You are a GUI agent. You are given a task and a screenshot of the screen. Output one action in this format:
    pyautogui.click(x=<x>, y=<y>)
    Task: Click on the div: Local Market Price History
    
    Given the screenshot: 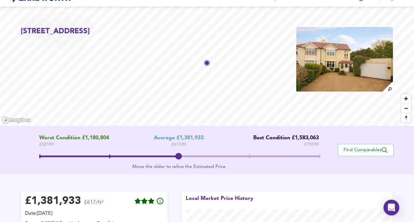 What is the action you would take?
    pyautogui.click(x=219, y=202)
    